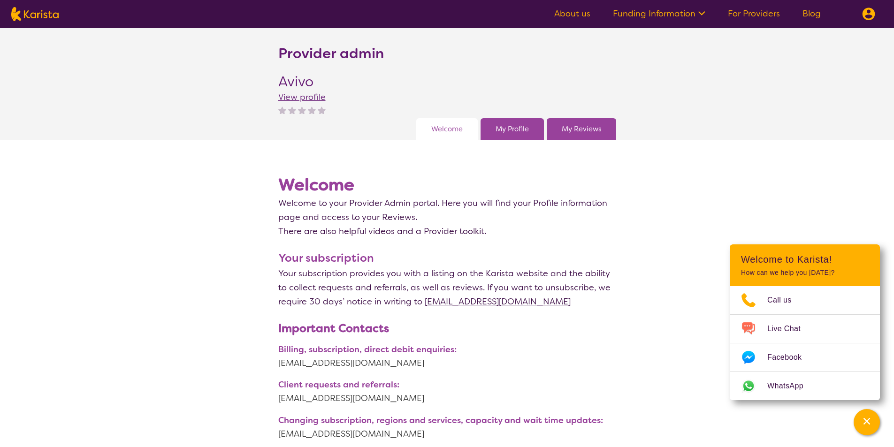  I want to click on span: Facebook, so click(790, 358).